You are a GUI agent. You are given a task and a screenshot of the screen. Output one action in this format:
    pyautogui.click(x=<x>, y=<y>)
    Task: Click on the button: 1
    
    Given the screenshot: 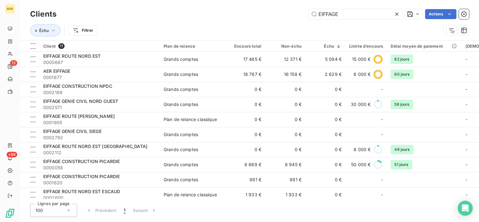 What is the action you would take?
    pyautogui.click(x=124, y=210)
    